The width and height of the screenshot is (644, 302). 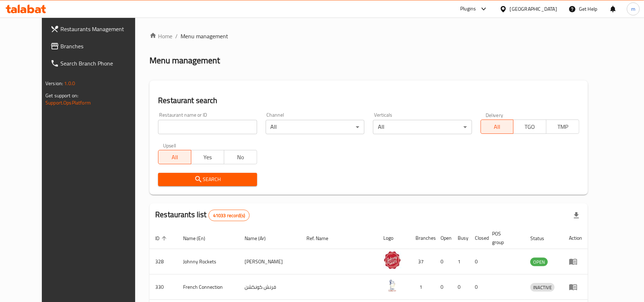 What do you see at coordinates (369, 36) in the screenshot?
I see `nav: breadcrumb` at bounding box center [369, 36].